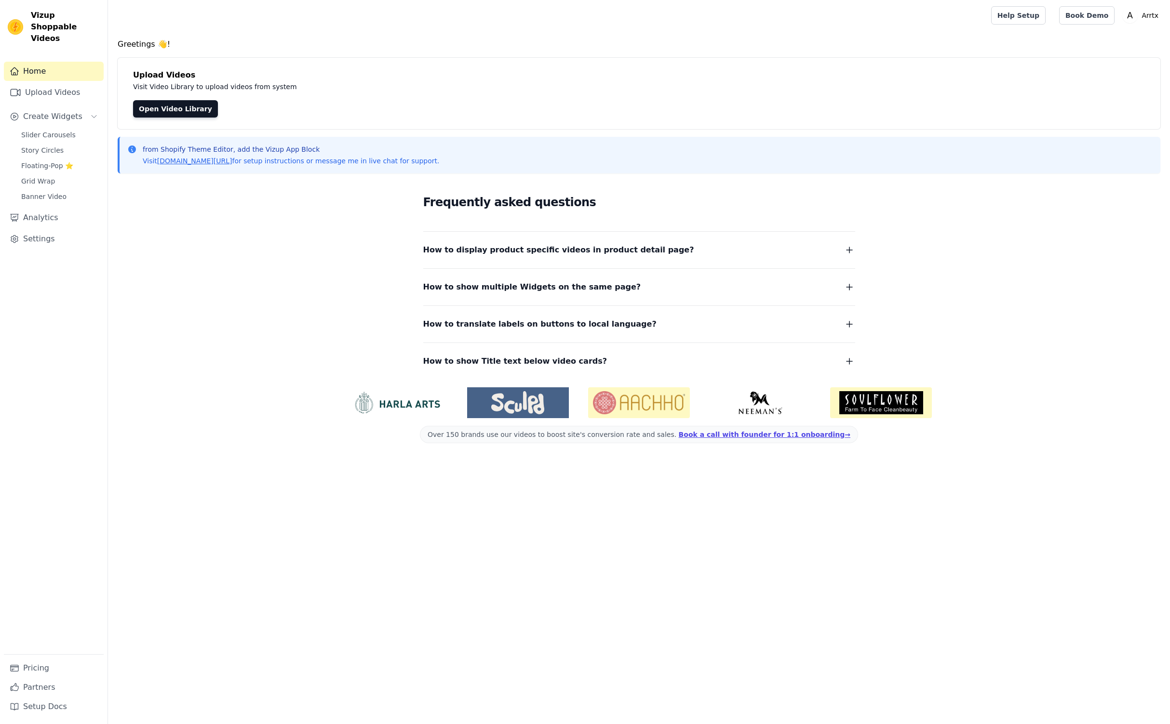  Describe the element at coordinates (53, 668) in the screenshot. I see `a: Pricing` at that location.